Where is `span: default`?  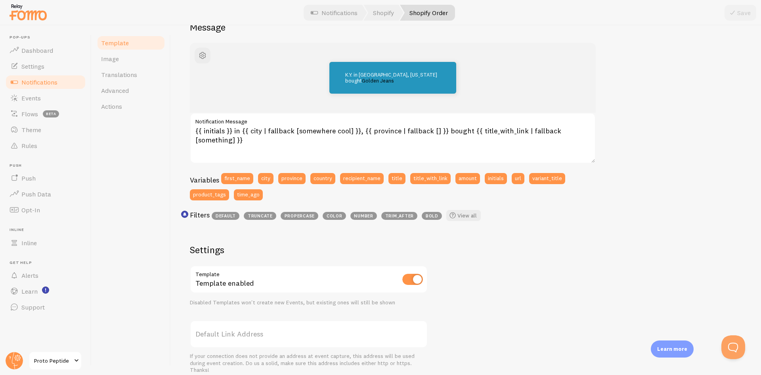 span: default is located at coordinates (226, 216).